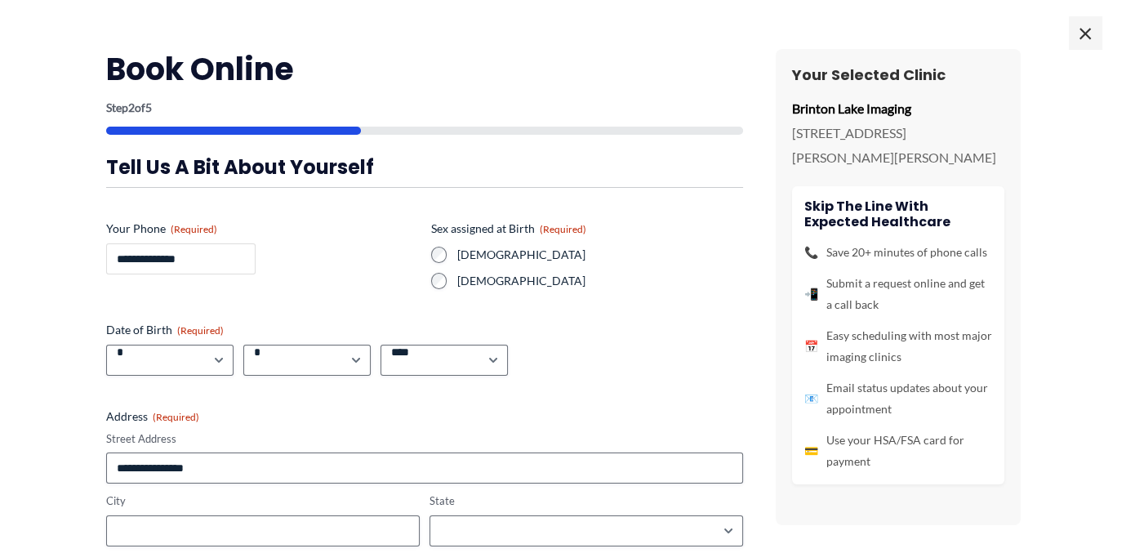 The image size is (1126, 553). What do you see at coordinates (898, 109) in the screenshot?
I see `p: Brinton Lake Imaging` at bounding box center [898, 109].